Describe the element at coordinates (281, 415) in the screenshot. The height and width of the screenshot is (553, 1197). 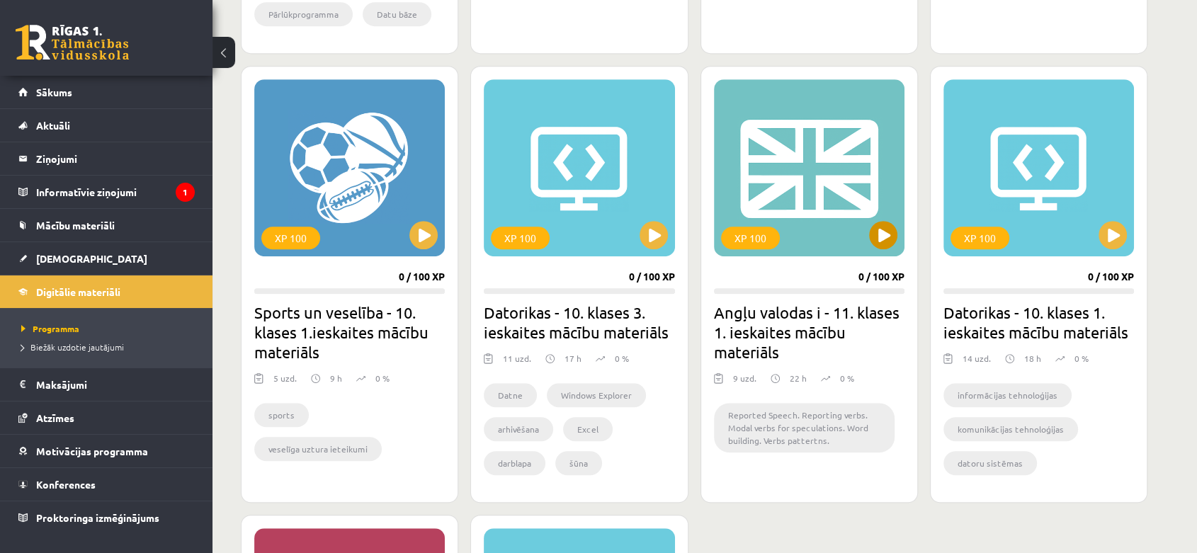
I see `li: sports` at that location.